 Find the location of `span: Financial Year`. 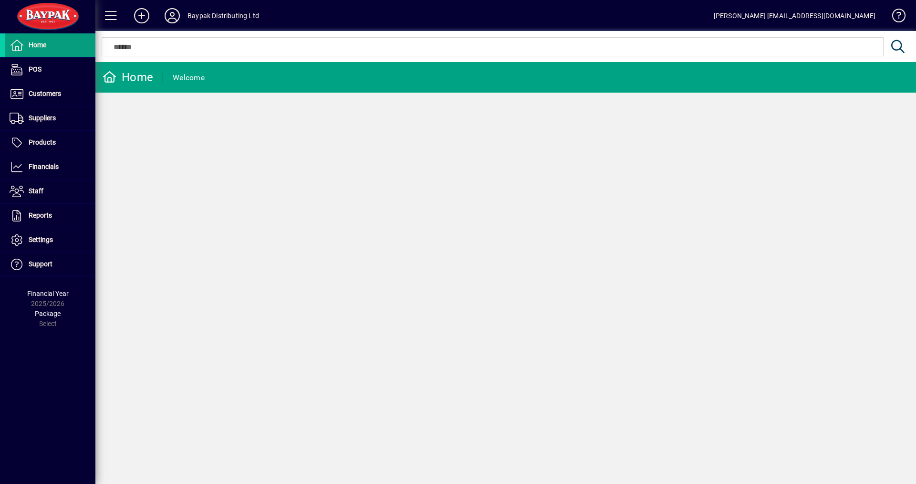

span: Financial Year is located at coordinates (48, 293).